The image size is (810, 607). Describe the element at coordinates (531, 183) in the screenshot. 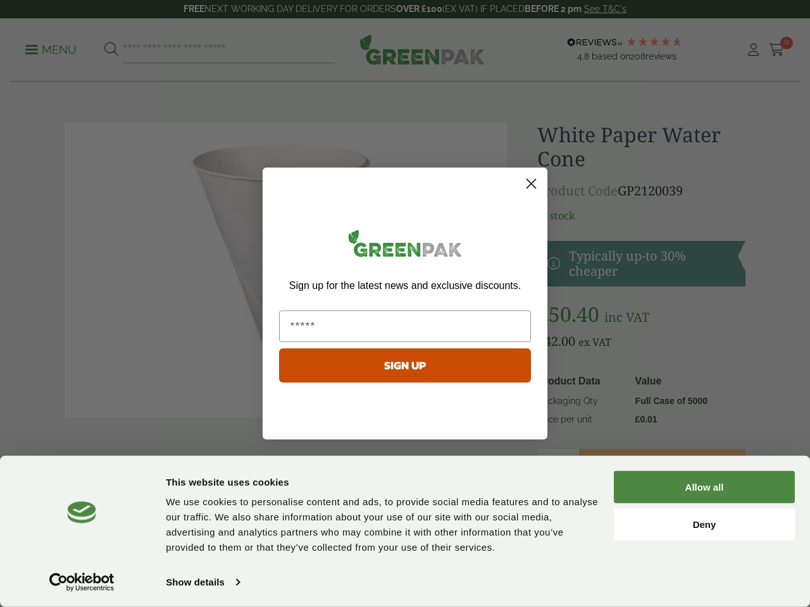

I see `button: Close dialog` at that location.